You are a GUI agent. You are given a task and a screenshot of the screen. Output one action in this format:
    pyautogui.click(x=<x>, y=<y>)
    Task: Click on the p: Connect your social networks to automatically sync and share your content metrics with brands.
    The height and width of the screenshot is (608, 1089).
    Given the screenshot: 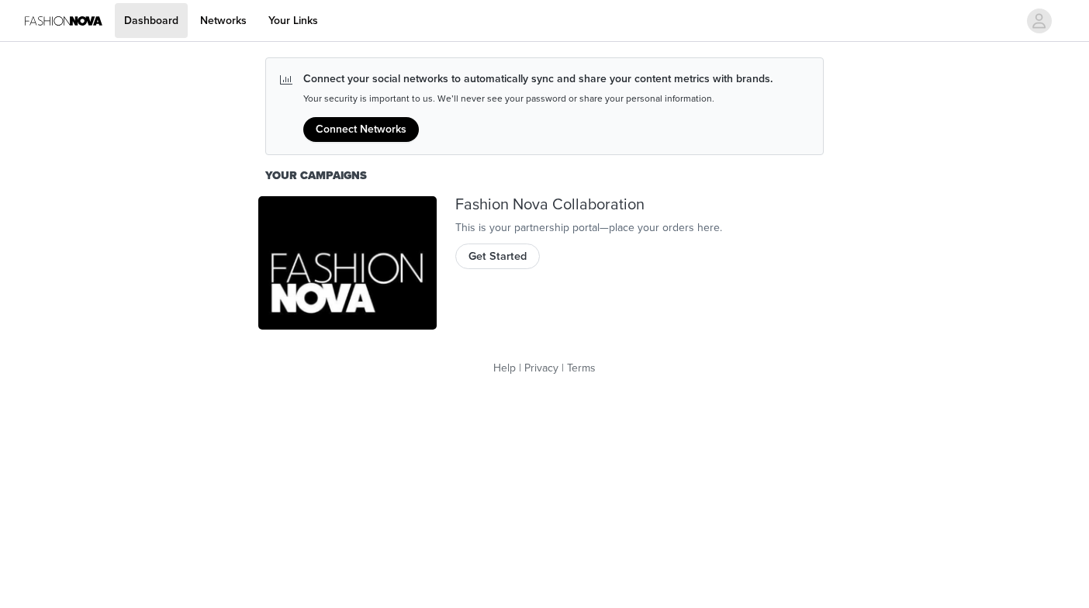 What is the action you would take?
    pyautogui.click(x=537, y=78)
    